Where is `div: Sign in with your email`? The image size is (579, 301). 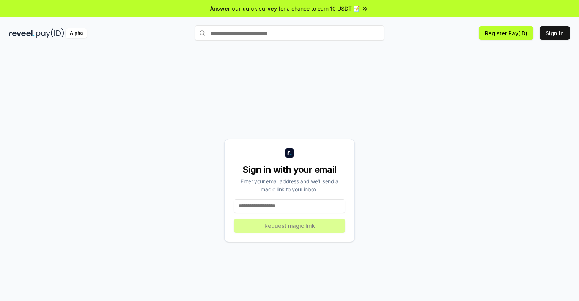
div: Sign in with your email is located at coordinates (289, 170).